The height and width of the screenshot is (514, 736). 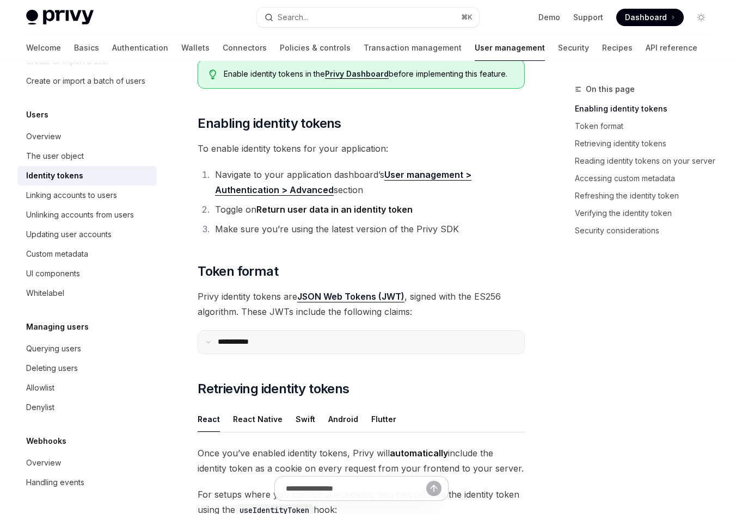 I want to click on a: Reading identity tokens on your server, so click(x=647, y=161).